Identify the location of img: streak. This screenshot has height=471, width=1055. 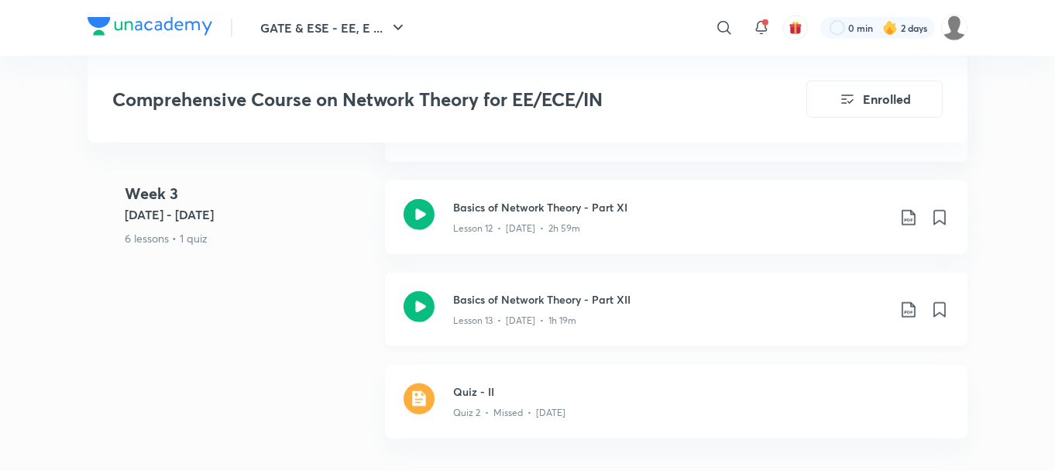
(890, 28).